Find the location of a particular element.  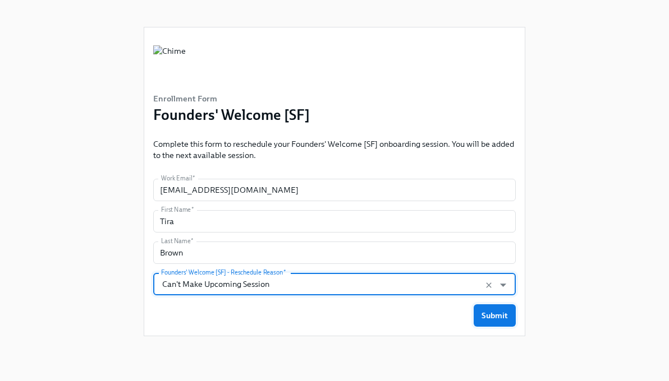

span: Submit is located at coordinates (494, 316).